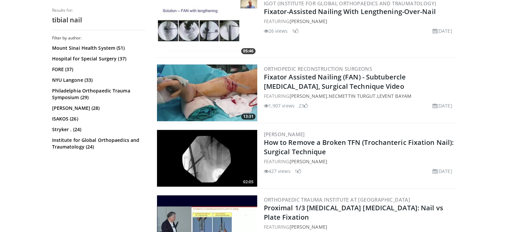  Describe the element at coordinates (98, 130) in the screenshot. I see `a: Stryker . (24)` at that location.